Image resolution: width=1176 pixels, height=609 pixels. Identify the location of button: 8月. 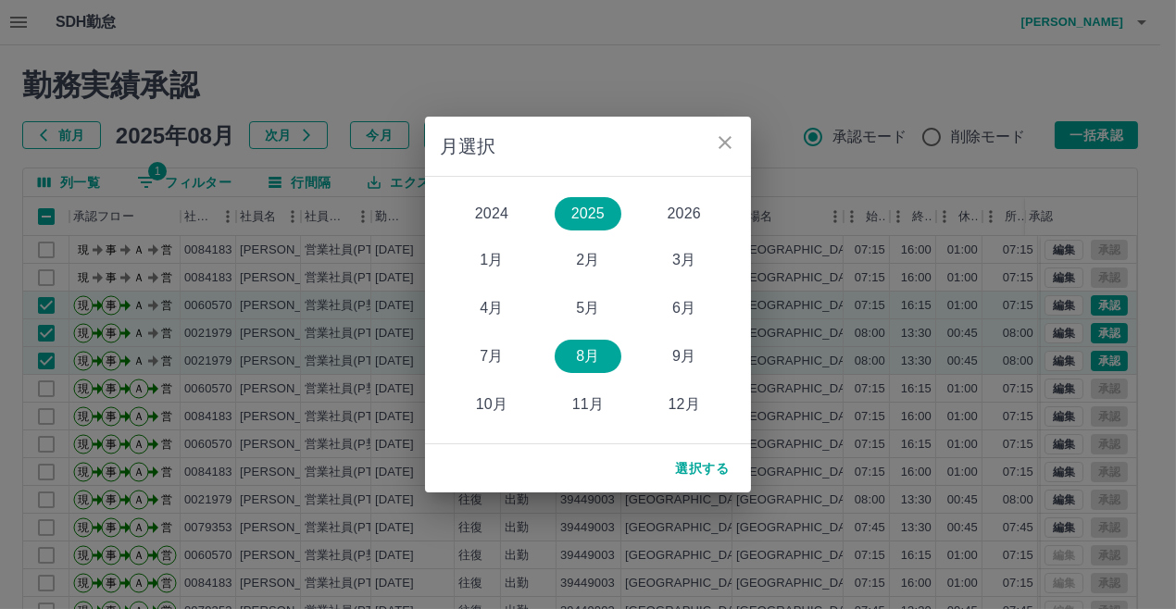
(588, 356).